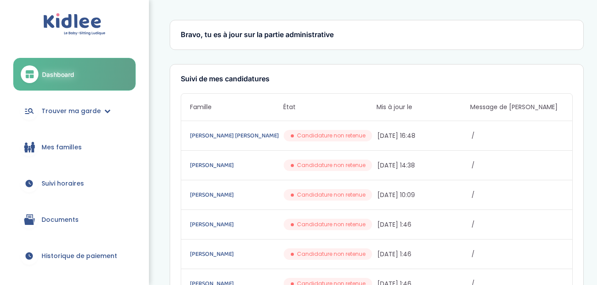 The height and width of the screenshot is (285, 597). Describe the element at coordinates (61, 147) in the screenshot. I see `span: Mes familles` at that location.